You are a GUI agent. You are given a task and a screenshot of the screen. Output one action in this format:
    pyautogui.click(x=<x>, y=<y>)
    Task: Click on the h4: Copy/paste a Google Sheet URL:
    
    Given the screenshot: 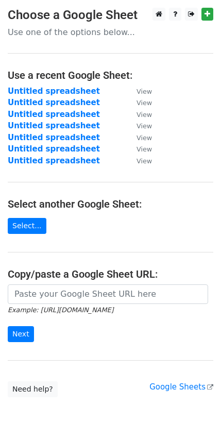 What is the action you would take?
    pyautogui.click(x=110, y=274)
    